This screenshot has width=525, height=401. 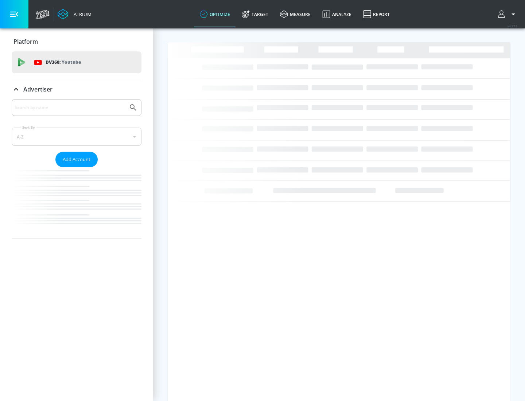 I want to click on div: Atrium, so click(x=81, y=14).